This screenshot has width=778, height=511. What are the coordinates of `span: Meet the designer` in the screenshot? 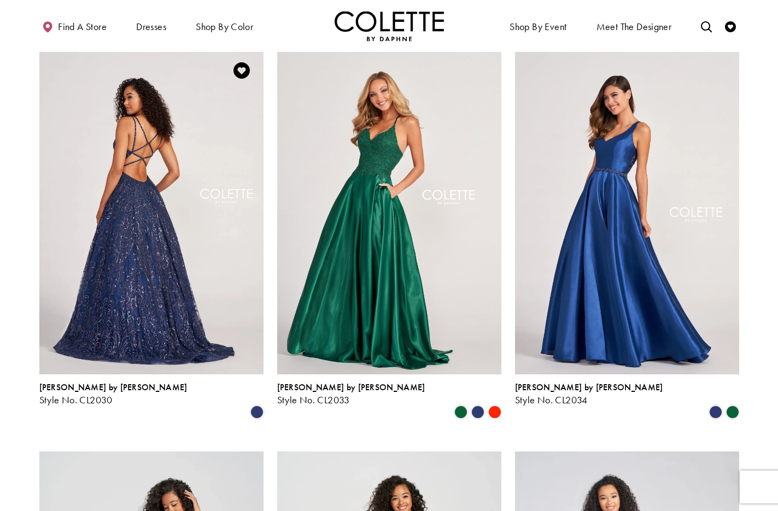 It's located at (634, 27).